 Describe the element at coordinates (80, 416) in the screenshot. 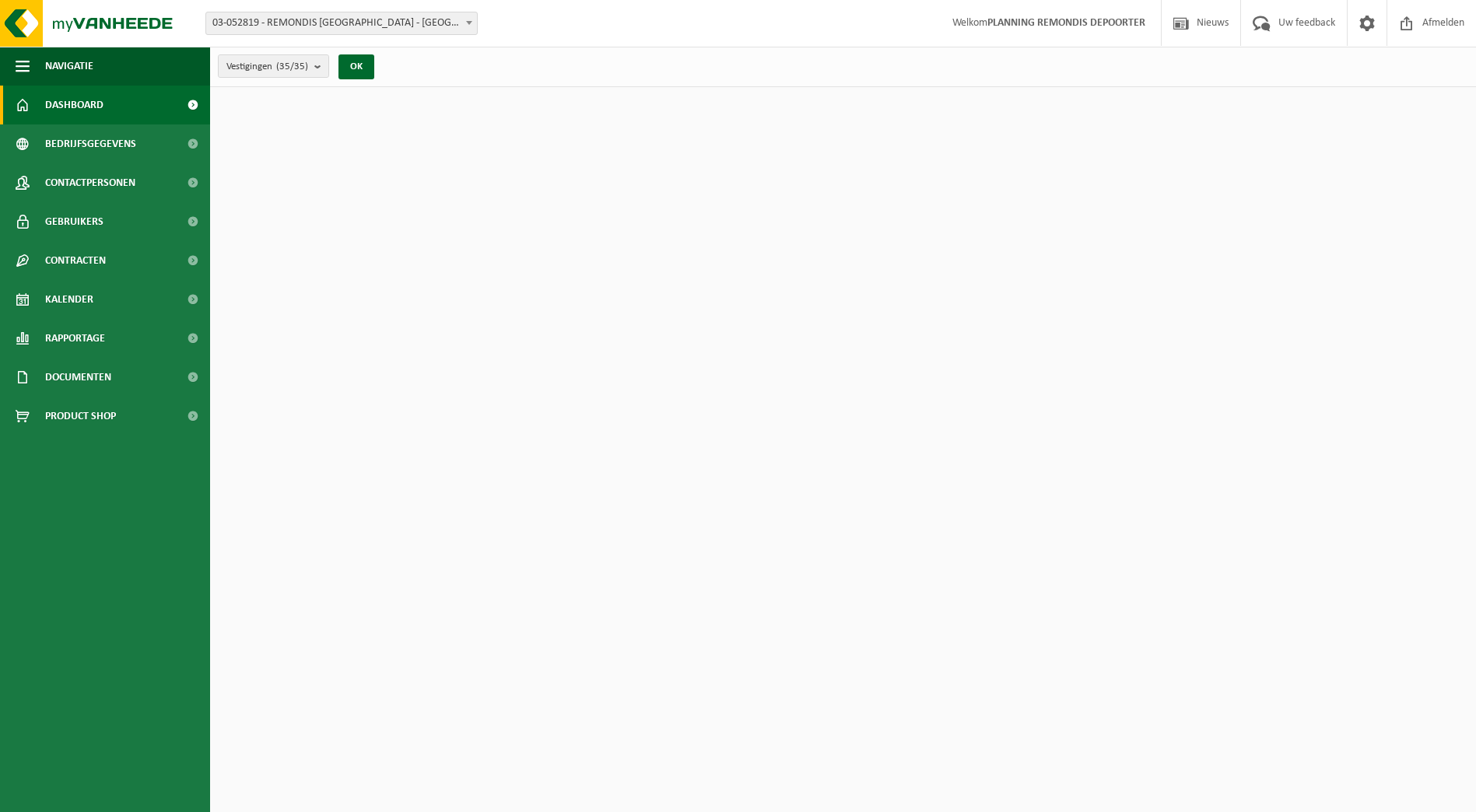

I see `span: Product Shop` at that location.